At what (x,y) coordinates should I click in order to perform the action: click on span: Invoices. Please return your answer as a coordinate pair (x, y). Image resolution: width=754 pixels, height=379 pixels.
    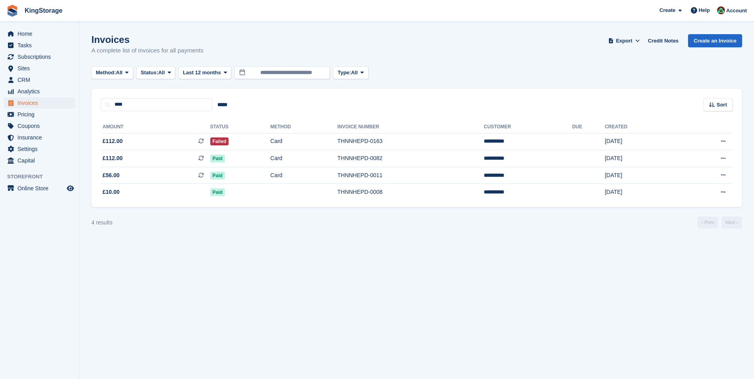
    Looking at the image, I should click on (41, 103).